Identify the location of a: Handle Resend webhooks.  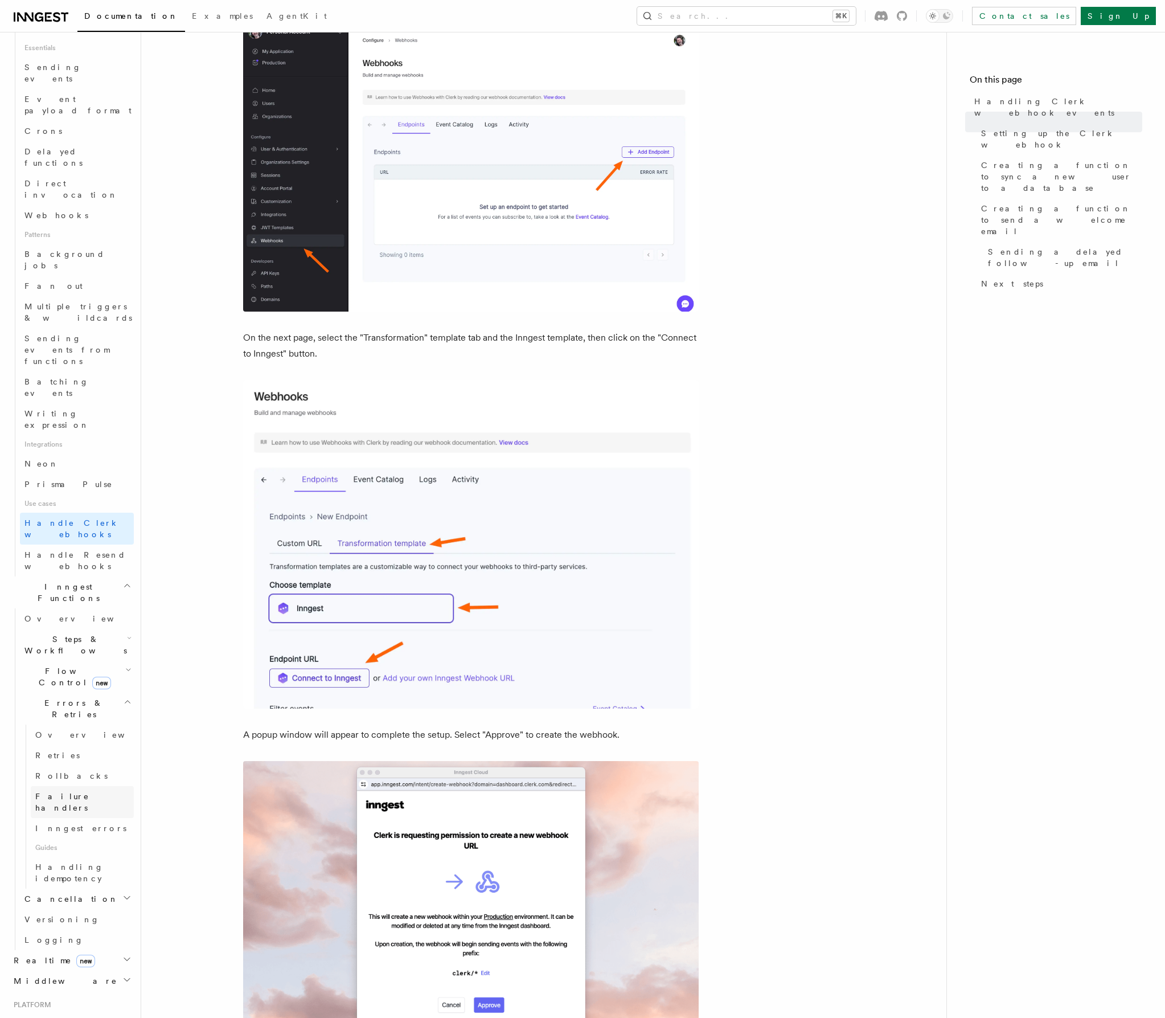
(77, 560).